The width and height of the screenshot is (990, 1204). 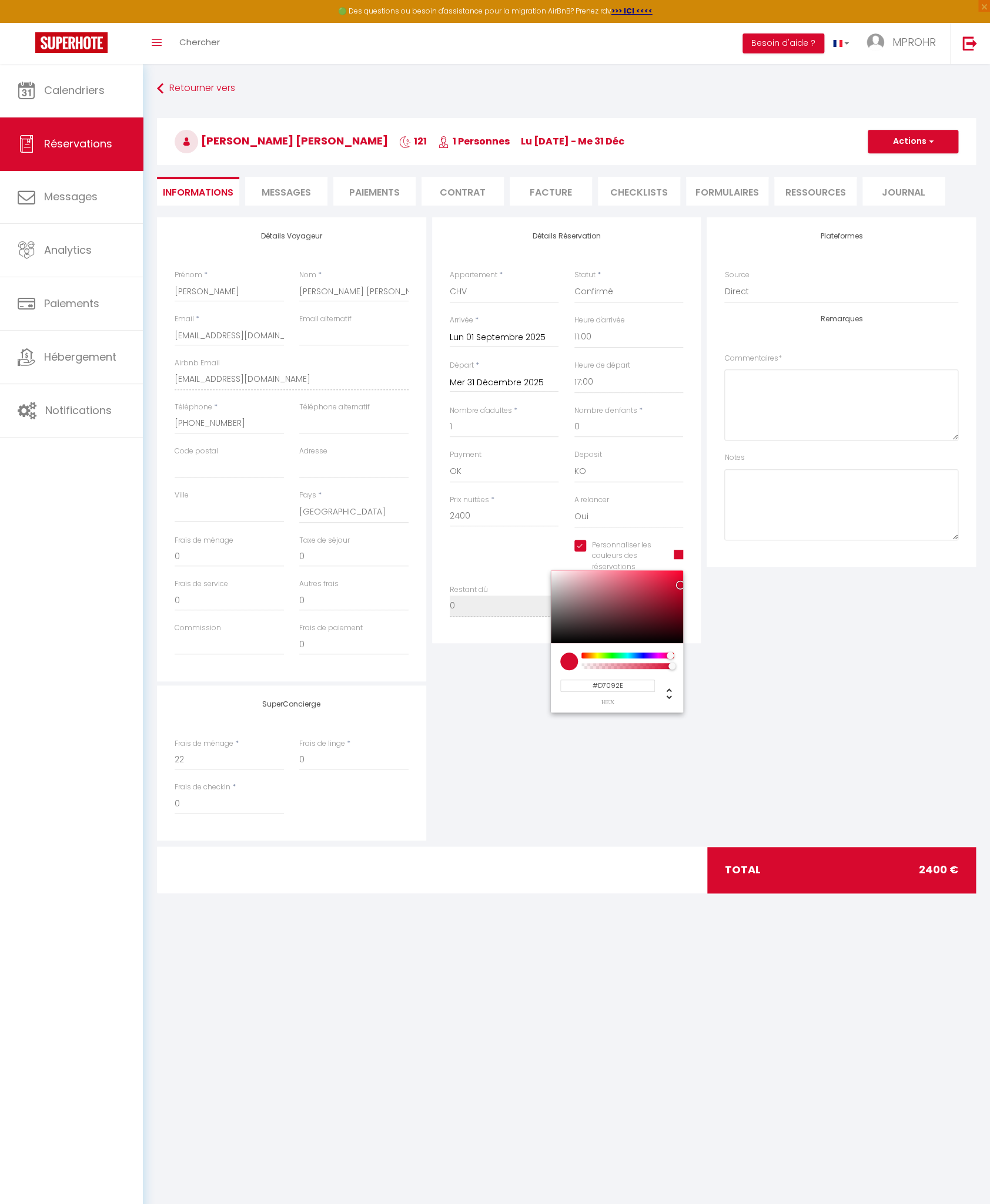 I want to click on strong: >>> ICI <<<<, so click(x=632, y=10).